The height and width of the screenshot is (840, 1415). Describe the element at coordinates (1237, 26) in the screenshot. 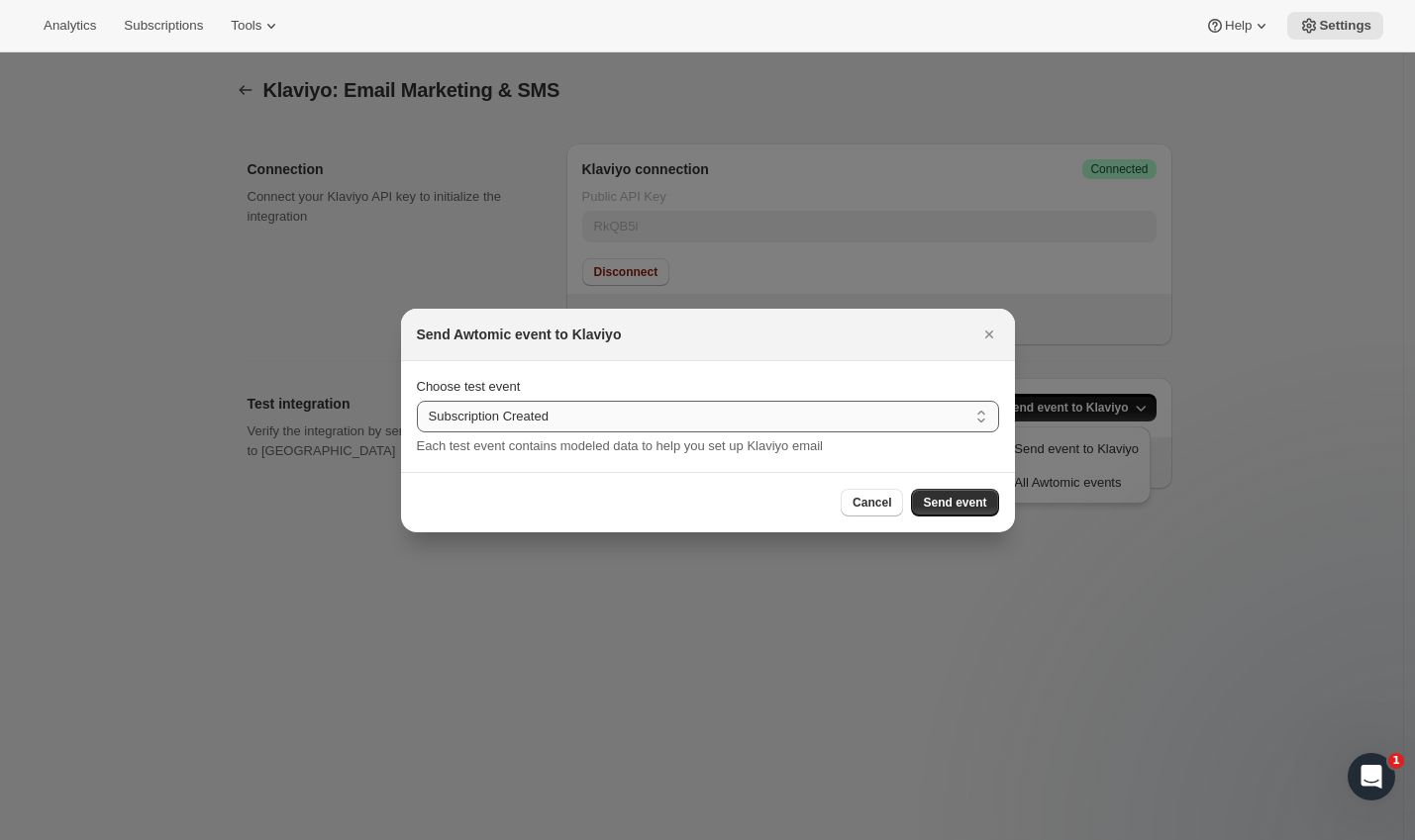

I see `span: Help` at that location.